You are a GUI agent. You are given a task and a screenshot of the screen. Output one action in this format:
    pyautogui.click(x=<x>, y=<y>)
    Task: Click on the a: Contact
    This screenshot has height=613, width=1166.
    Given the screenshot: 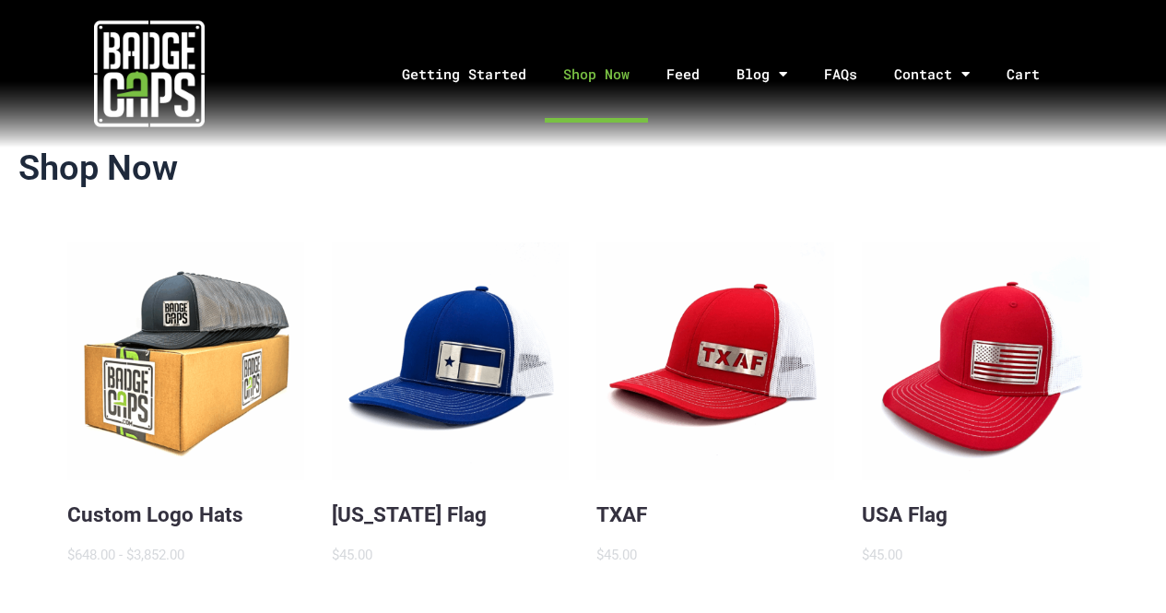 What is the action you would take?
    pyautogui.click(x=932, y=74)
    